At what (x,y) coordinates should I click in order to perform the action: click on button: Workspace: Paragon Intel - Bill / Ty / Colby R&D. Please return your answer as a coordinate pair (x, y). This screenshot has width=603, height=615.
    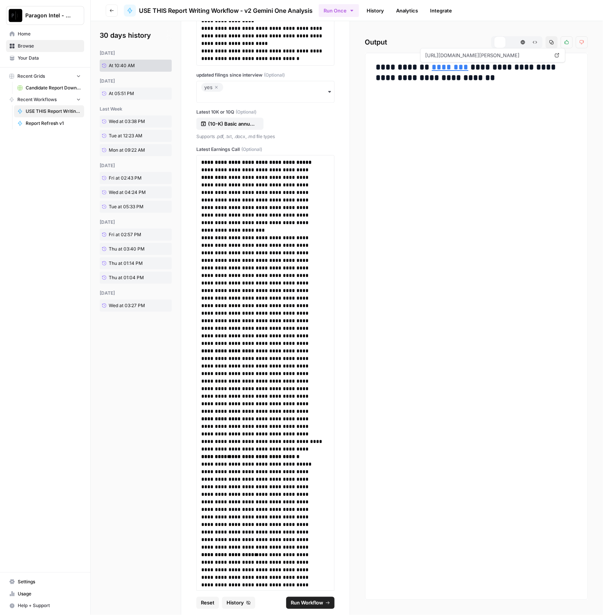
    Looking at the image, I should click on (45, 15).